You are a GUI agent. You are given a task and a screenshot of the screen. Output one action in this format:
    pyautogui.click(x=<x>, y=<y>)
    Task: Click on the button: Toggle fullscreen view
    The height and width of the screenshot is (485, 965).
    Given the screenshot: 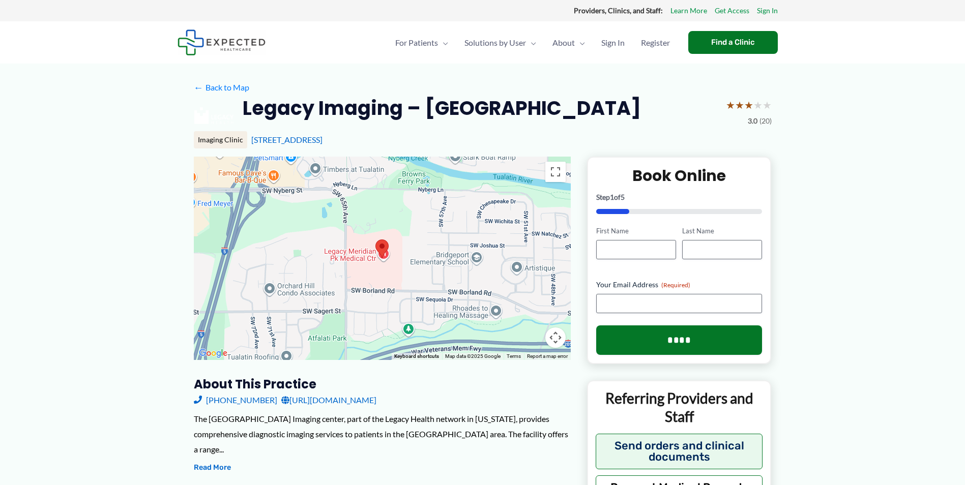 What is the action you would take?
    pyautogui.click(x=556, y=172)
    